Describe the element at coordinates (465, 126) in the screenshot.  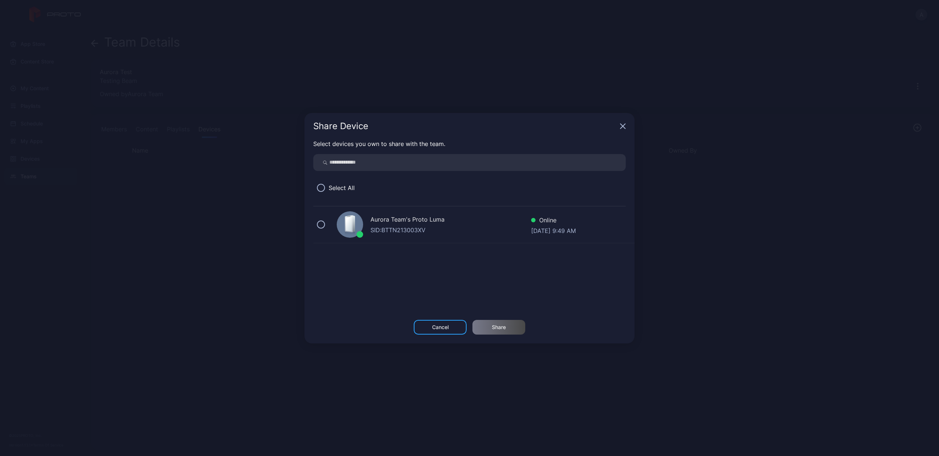
I see `div: Share Device` at that location.